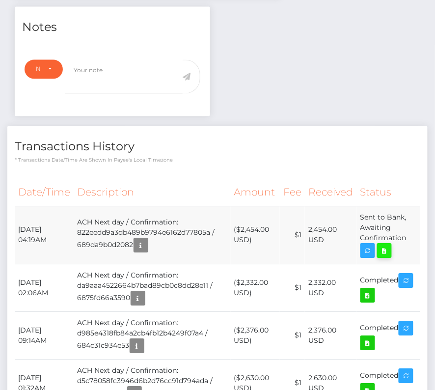  Describe the element at coordinates (256, 192) in the screenshot. I see `th: Amount` at that location.